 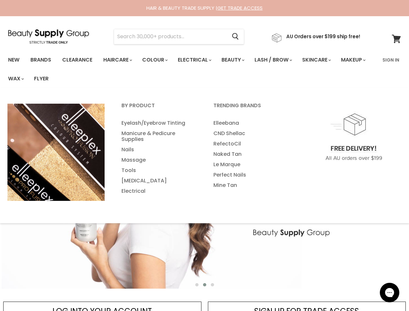 What do you see at coordinates (159, 170) in the screenshot?
I see `a: Tools` at bounding box center [159, 170].